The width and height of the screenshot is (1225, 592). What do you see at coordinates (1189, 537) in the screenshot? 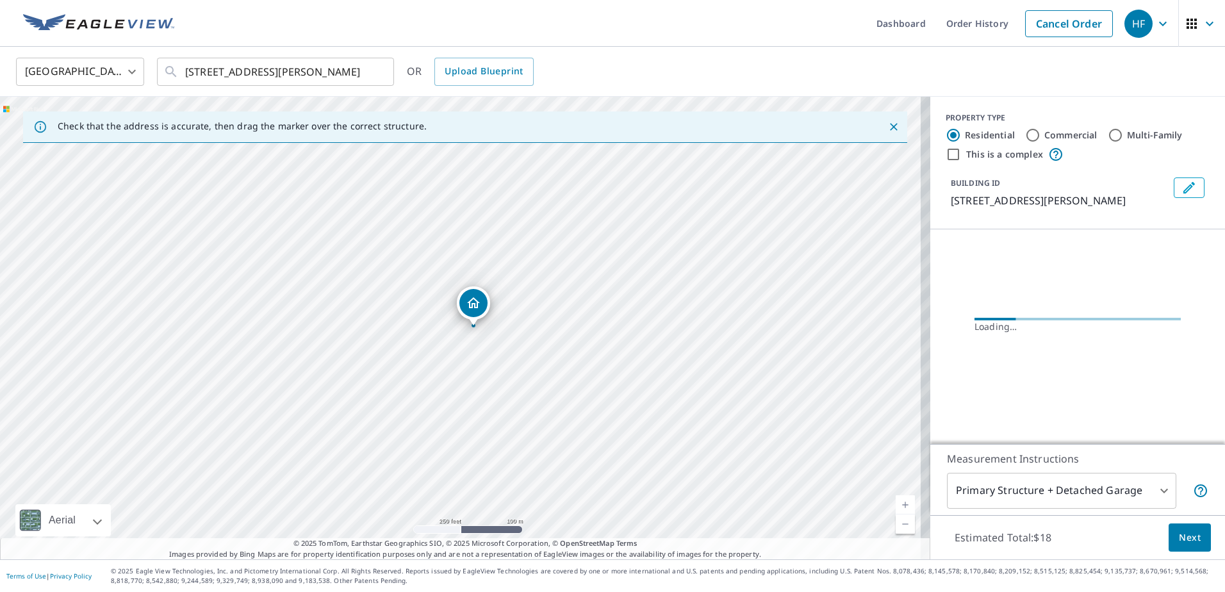
I see `span: Next` at bounding box center [1189, 537].